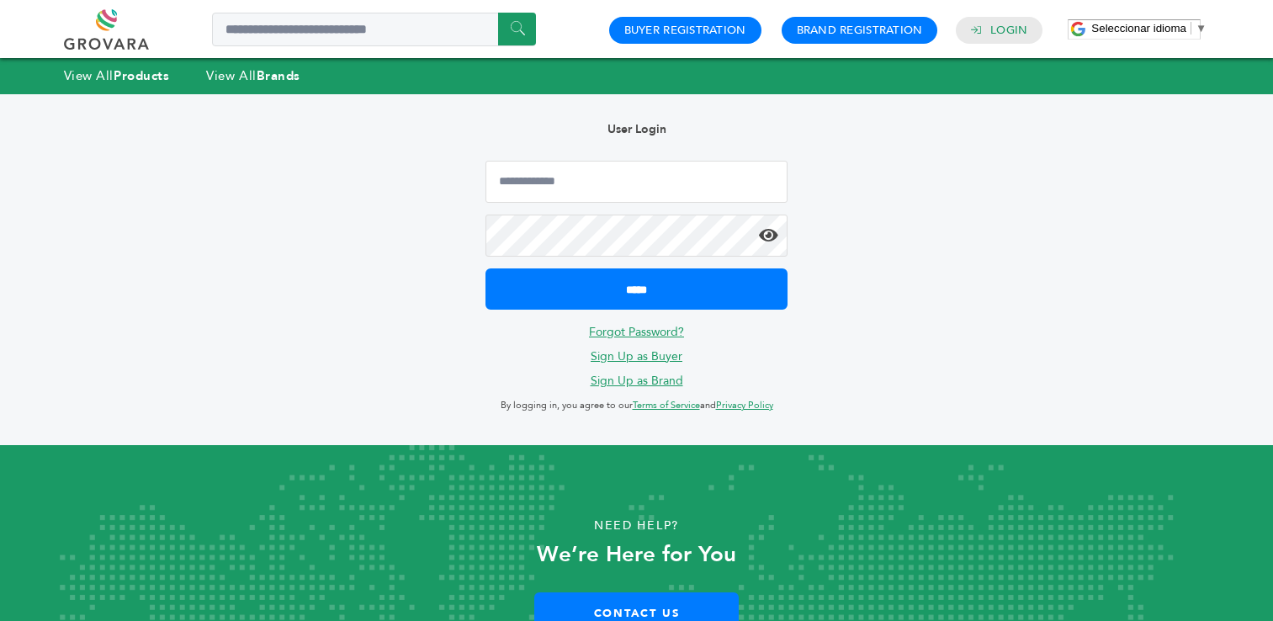 This screenshot has height=621, width=1273. Describe the element at coordinates (636, 332) in the screenshot. I see `a: Forgot Password?` at that location.